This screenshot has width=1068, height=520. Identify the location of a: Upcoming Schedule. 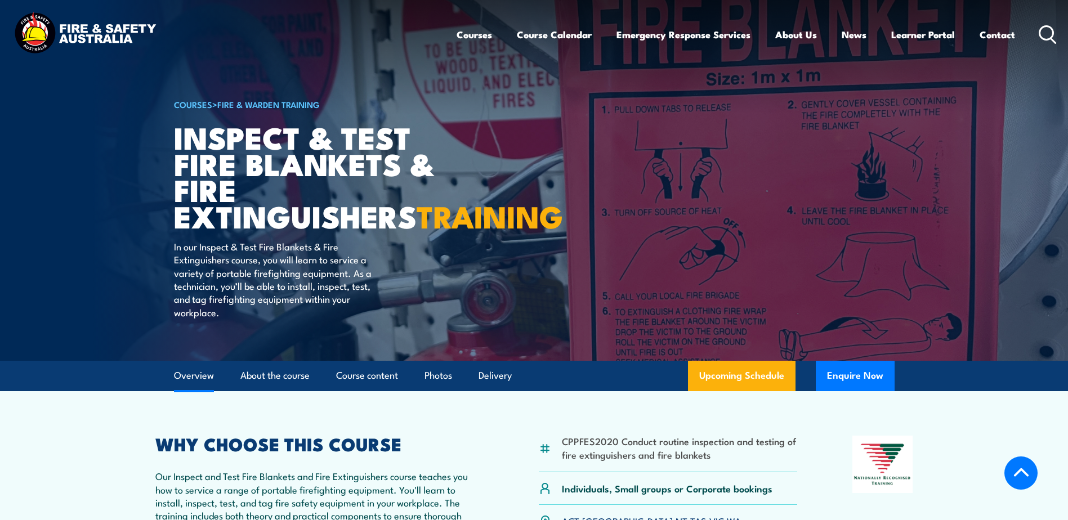
(742, 376).